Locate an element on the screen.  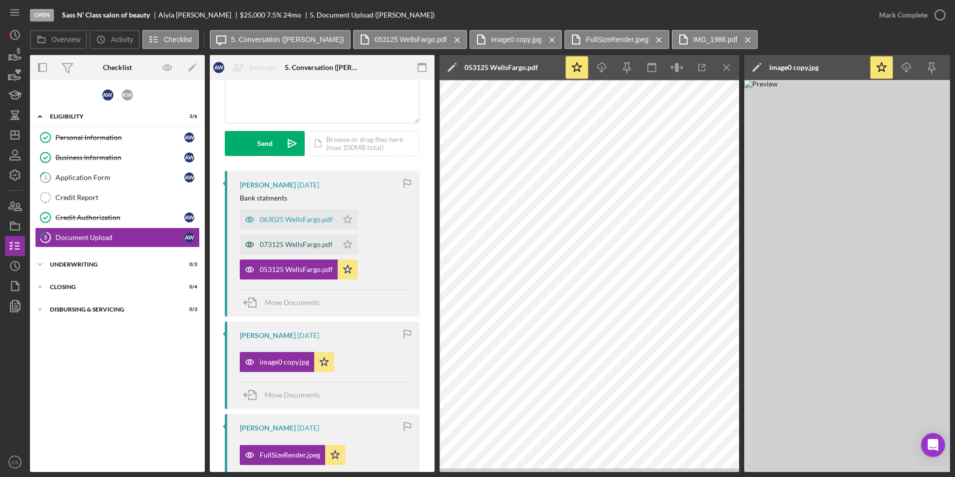
button: Mark Complete is located at coordinates (910, 15).